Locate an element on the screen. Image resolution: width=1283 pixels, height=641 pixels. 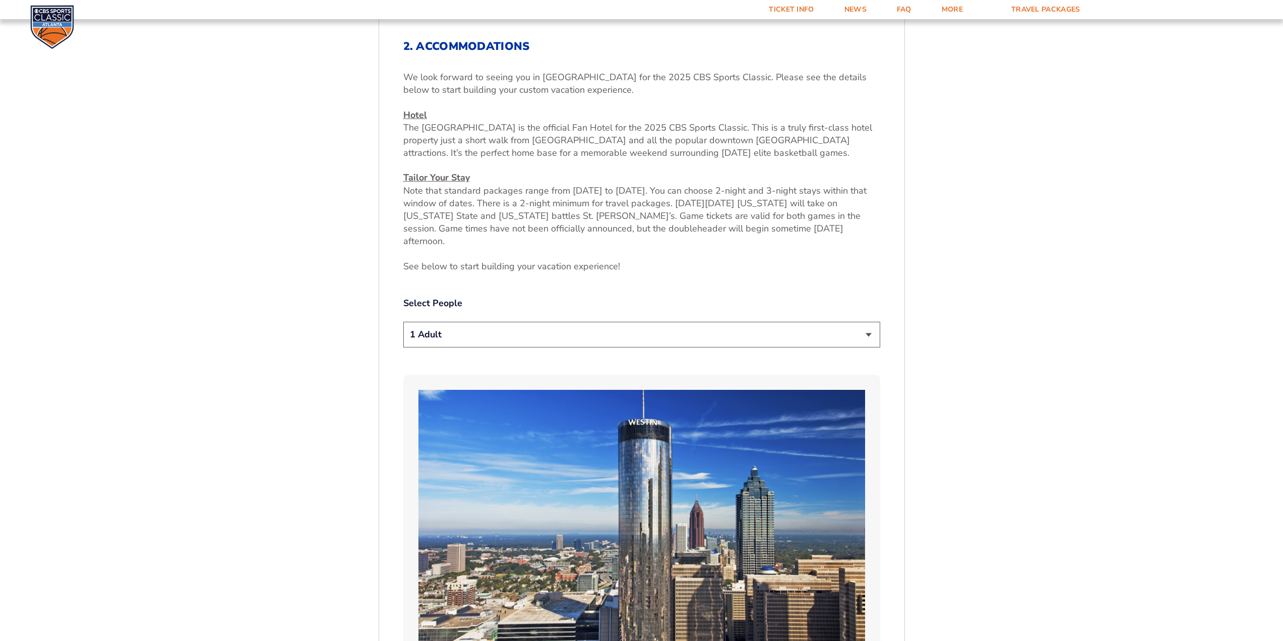
p: See below to start building your vacation experience! is located at coordinates (642, 266).